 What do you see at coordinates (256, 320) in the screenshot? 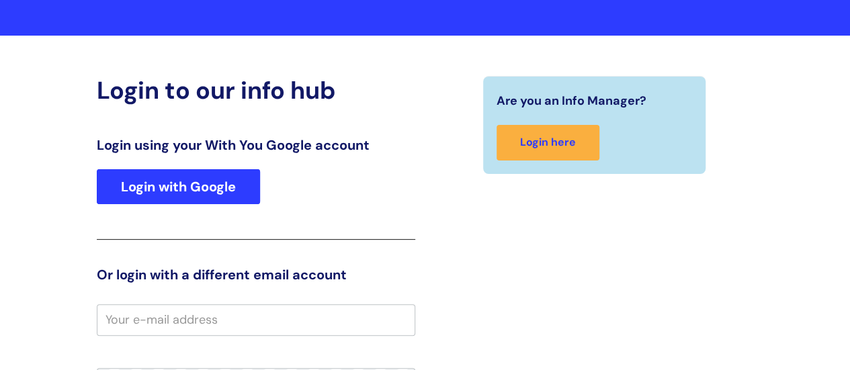
I see `input: Your e-mail address` at bounding box center [256, 320].